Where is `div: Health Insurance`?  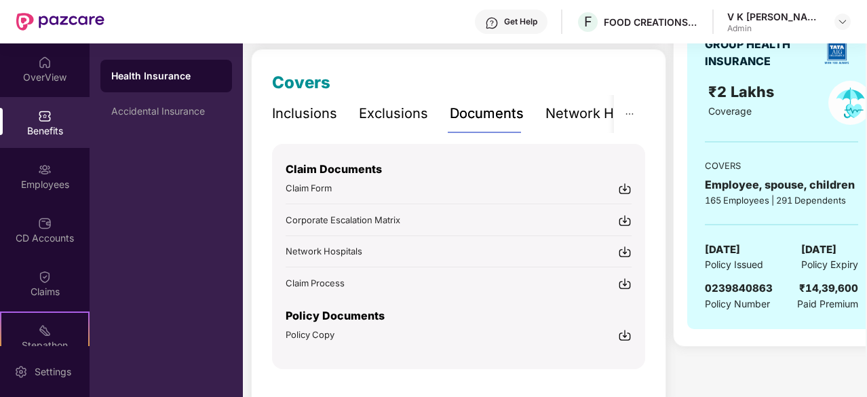
div: Health Insurance is located at coordinates (166, 76).